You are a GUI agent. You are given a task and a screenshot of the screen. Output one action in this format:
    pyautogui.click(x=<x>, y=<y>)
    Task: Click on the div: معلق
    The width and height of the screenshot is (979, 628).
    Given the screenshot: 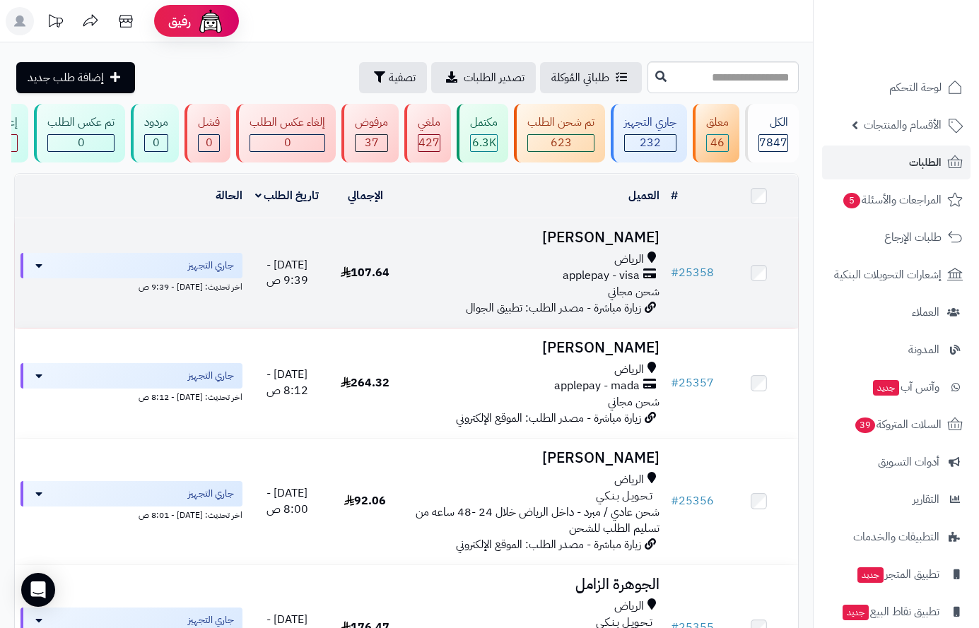 What is the action you would take?
    pyautogui.click(x=717, y=122)
    